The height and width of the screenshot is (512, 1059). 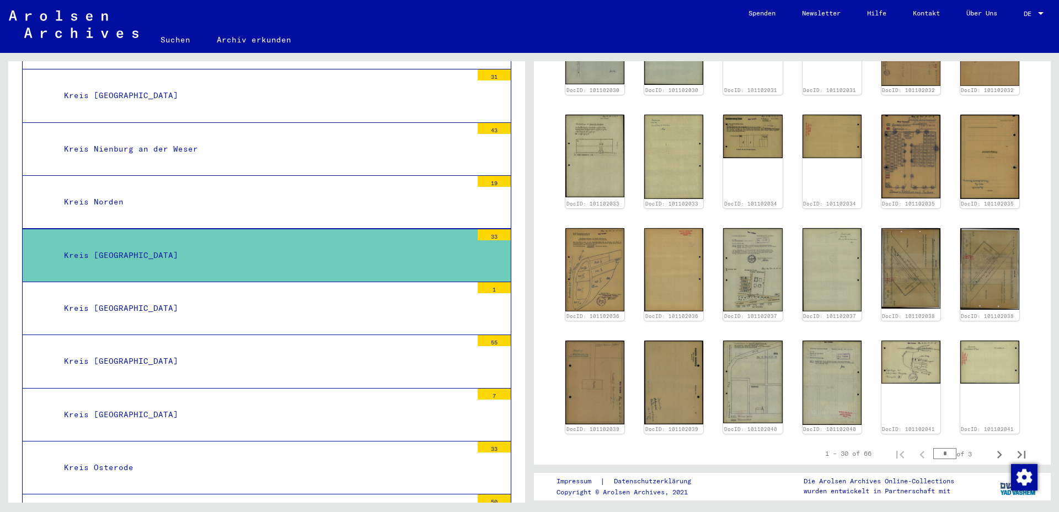 I want to click on button: Previous page, so click(x=922, y=454).